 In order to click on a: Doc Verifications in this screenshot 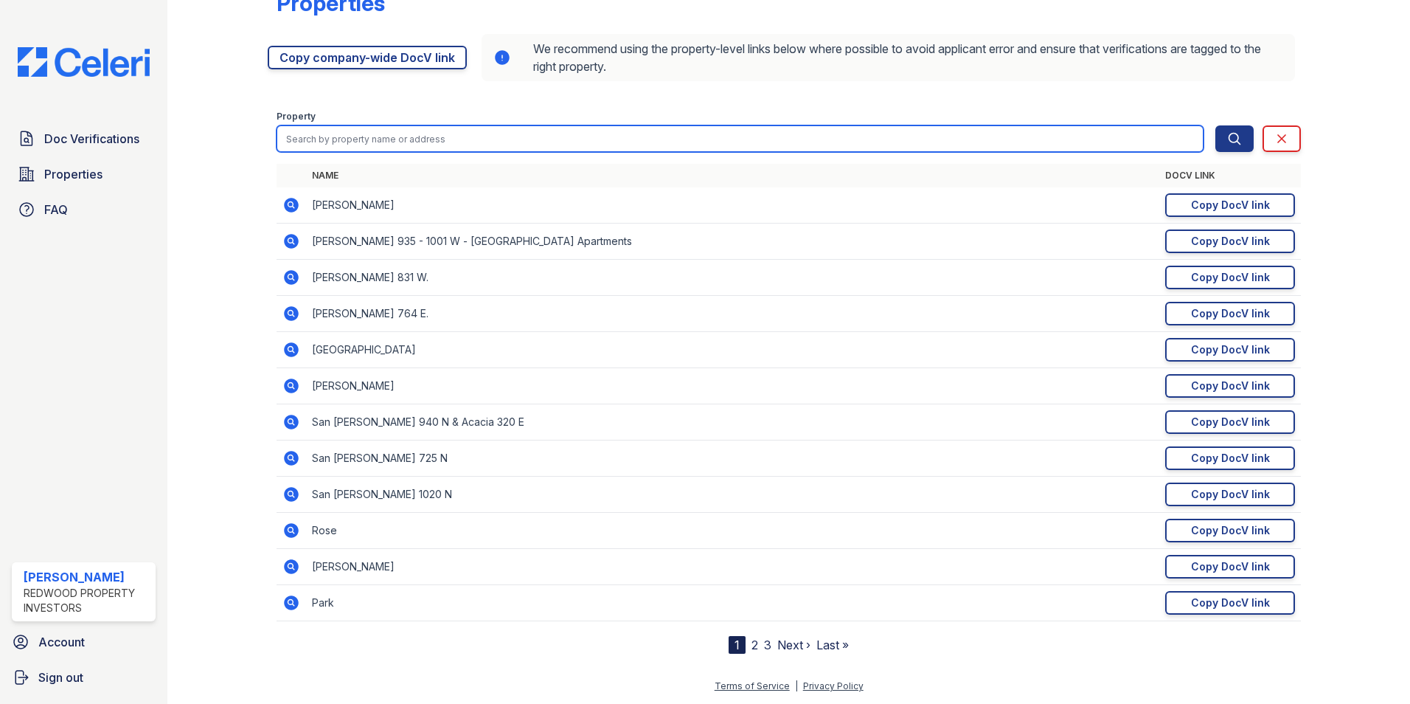, I will do `click(83, 139)`.